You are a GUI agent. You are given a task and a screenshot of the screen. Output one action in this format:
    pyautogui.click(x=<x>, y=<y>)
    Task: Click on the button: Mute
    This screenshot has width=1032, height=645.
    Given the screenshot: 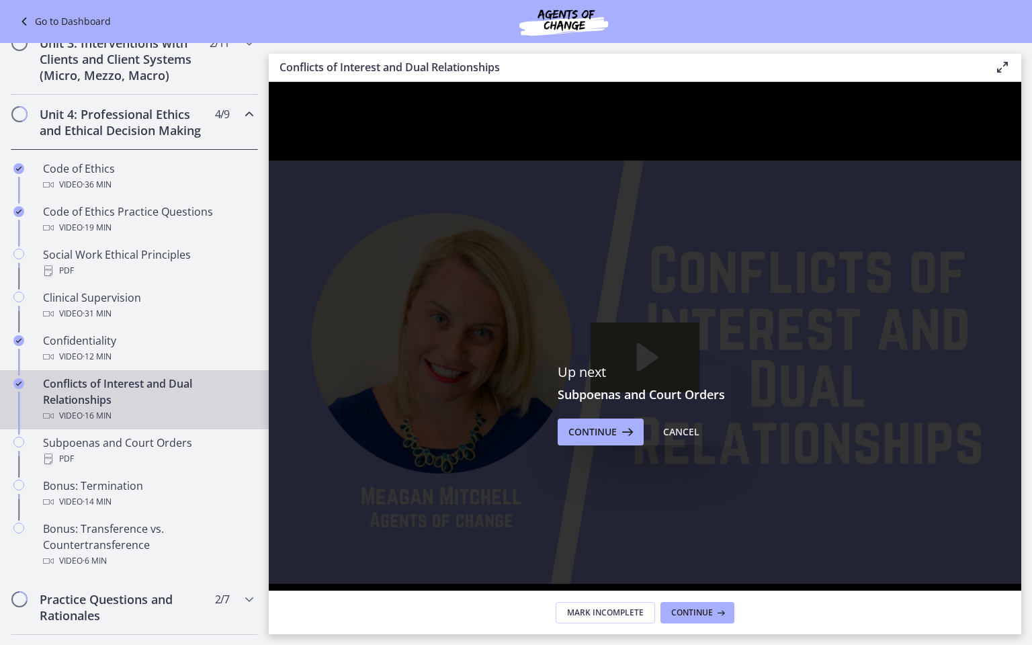 What is the action you would take?
    pyautogui.click(x=665, y=566)
    